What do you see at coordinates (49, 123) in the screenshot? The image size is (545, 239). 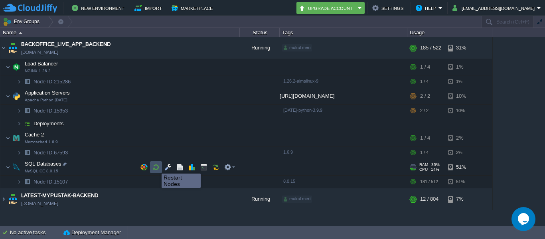 I see `a: Deployments` at bounding box center [49, 123].